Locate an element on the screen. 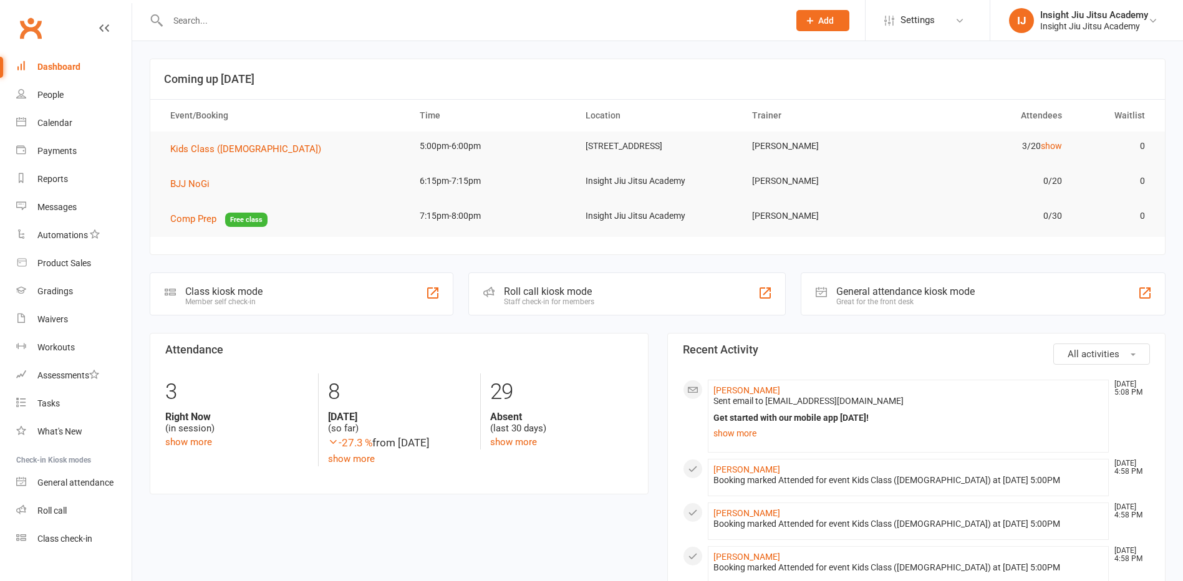 The width and height of the screenshot is (1183, 581). div: (in session) is located at coordinates (237, 423).